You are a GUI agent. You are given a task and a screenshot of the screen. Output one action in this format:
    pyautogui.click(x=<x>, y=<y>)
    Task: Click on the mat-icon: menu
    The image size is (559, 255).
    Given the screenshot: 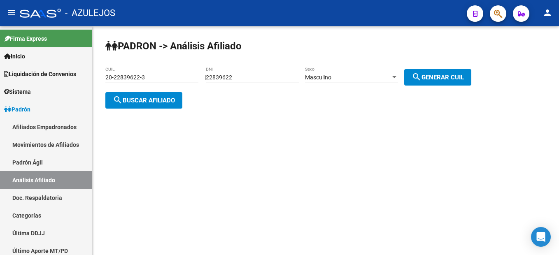 What is the action you would take?
    pyautogui.click(x=12, y=13)
    